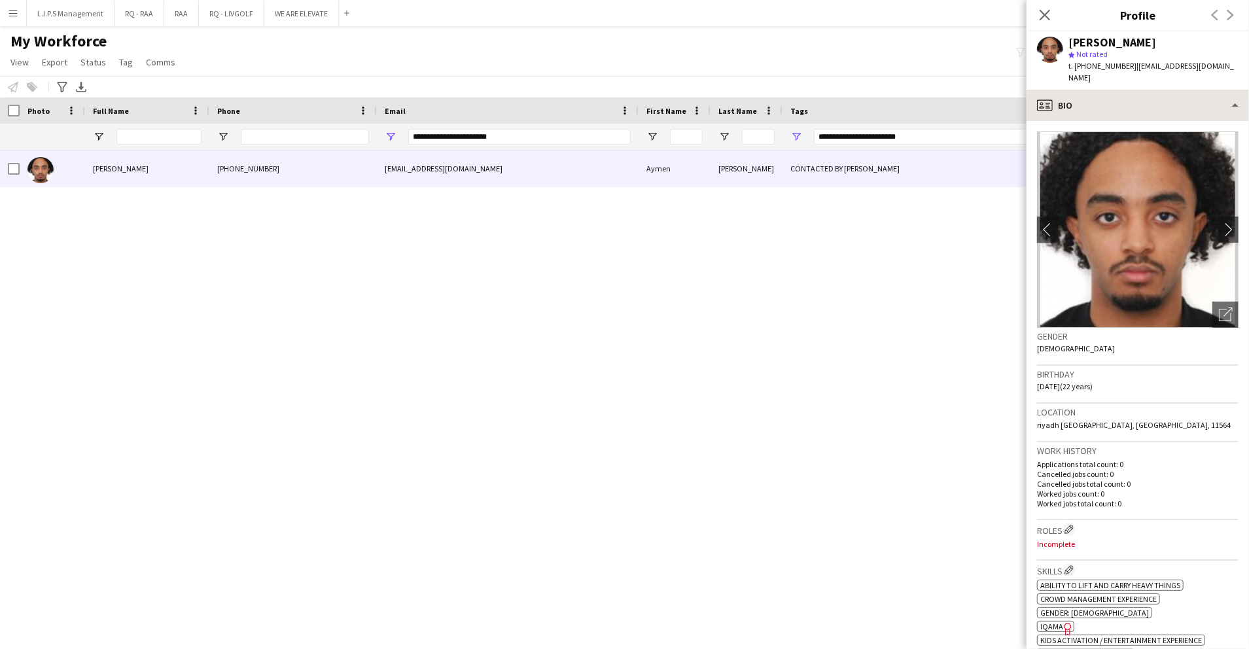 Image resolution: width=1249 pixels, height=649 pixels. I want to click on h3: Work history, so click(1137, 451).